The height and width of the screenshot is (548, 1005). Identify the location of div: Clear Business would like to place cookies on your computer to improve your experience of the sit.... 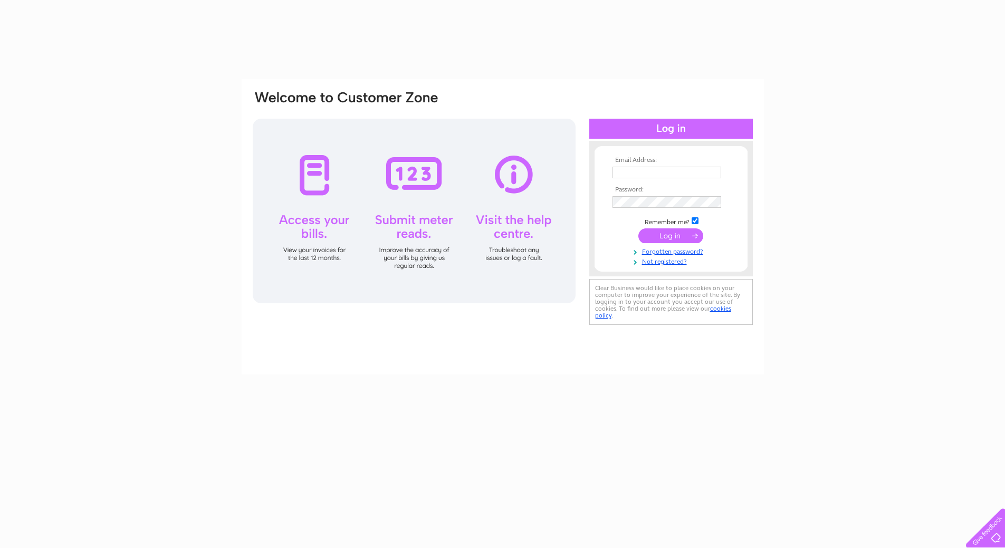
(671, 302).